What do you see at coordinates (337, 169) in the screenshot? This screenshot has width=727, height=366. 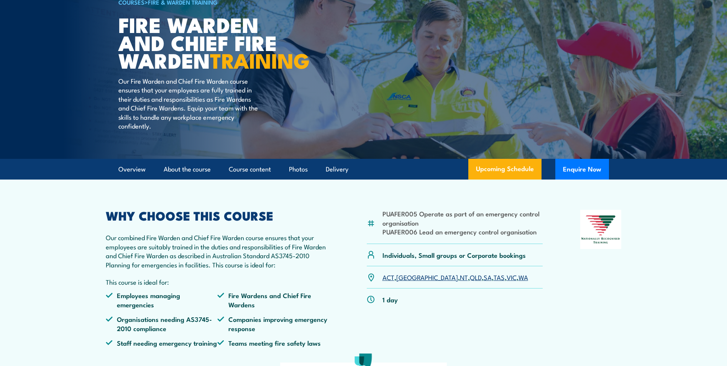 I see `a: Delivery` at bounding box center [337, 169].